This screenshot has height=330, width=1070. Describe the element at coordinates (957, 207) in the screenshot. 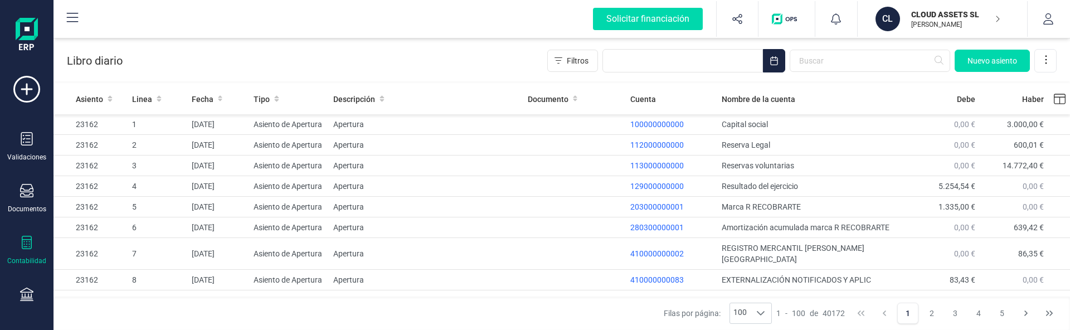

I see `span: 1.335,00 €` at that location.